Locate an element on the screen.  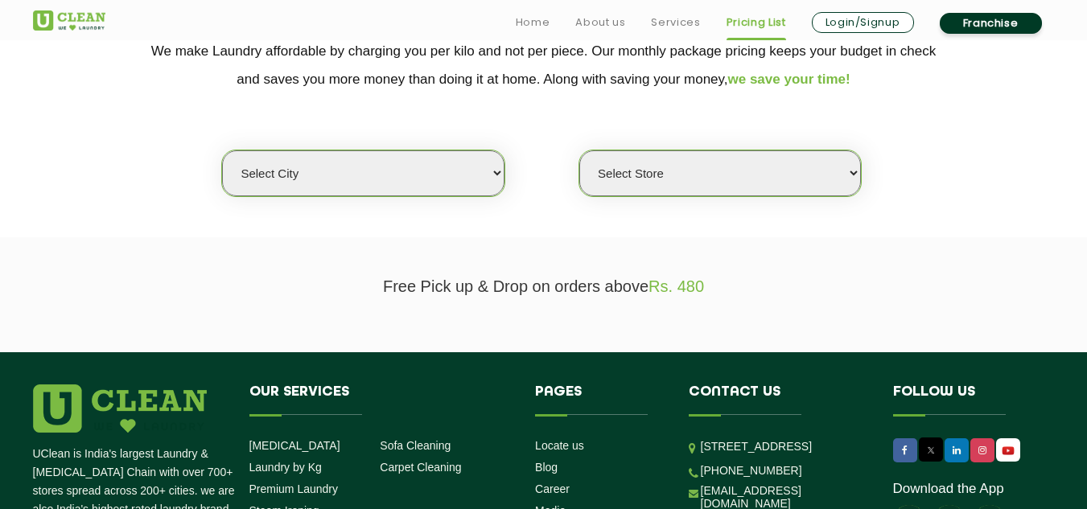
h4: Contact us is located at coordinates (779, 400).